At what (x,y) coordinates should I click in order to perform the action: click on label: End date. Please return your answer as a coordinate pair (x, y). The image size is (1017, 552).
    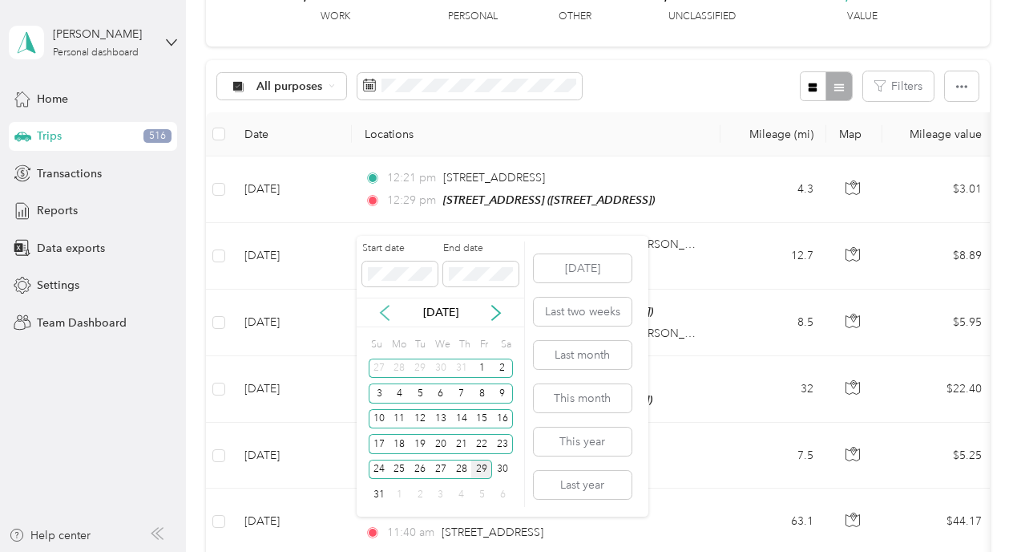
    Looking at the image, I should click on (481, 249).